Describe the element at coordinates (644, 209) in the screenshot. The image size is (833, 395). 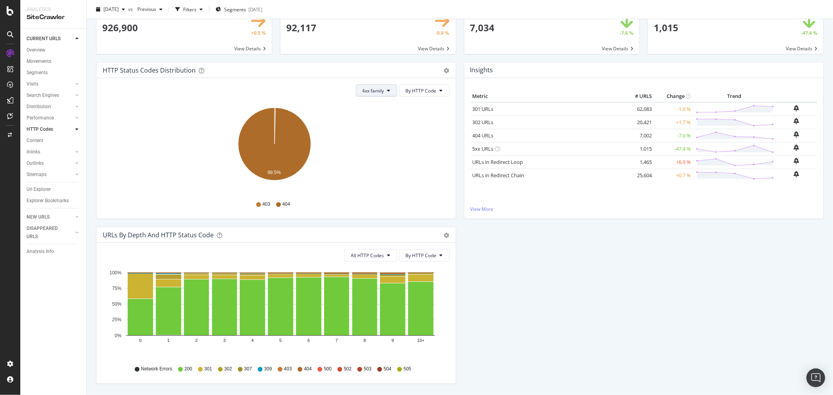
I see `a: View More` at that location.